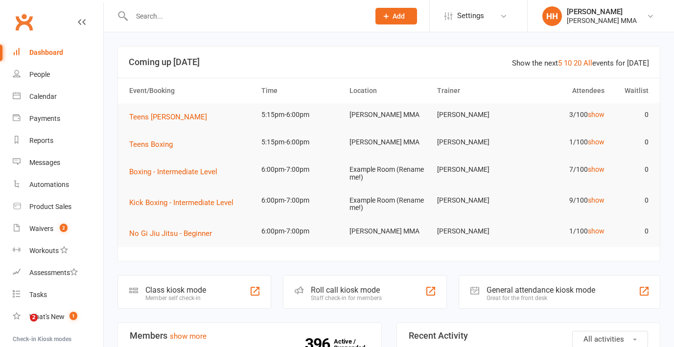 This screenshot has height=347, width=674. What do you see at coordinates (43, 96) in the screenshot?
I see `div: Calendar` at bounding box center [43, 96].